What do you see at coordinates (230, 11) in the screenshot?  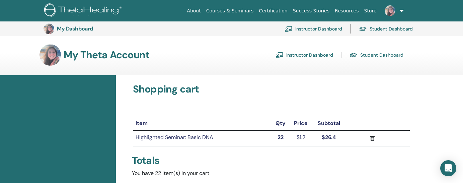 I see `a: Courses & Seminars` at bounding box center [230, 11].